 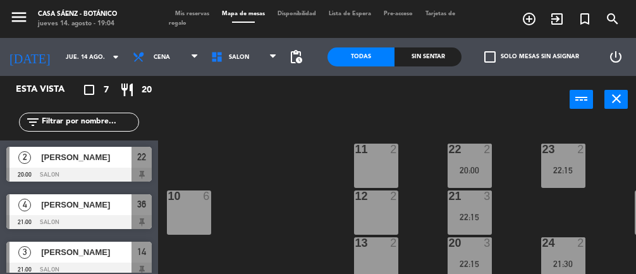 I want to click on div: 11, so click(x=355, y=149).